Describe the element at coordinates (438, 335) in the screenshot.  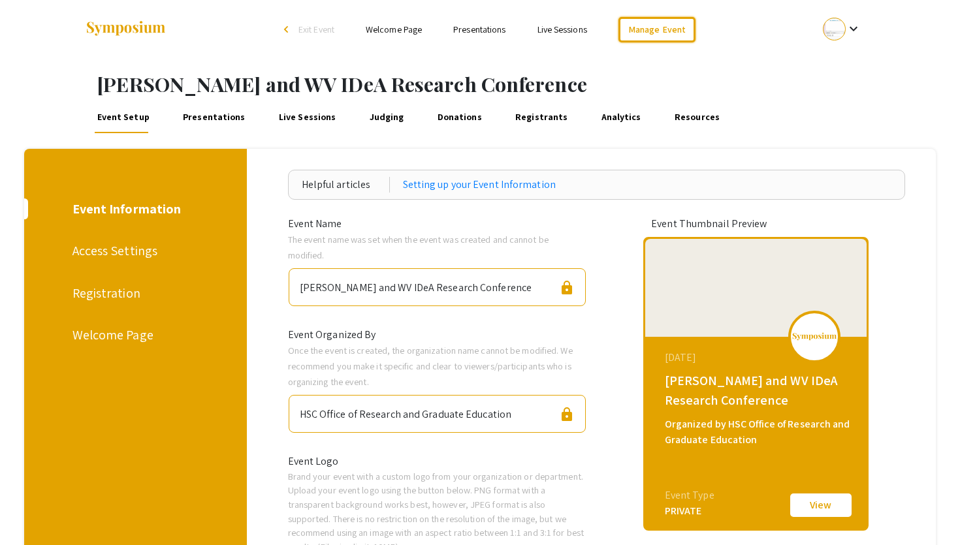
I see `div: Event Organized By` at that location.